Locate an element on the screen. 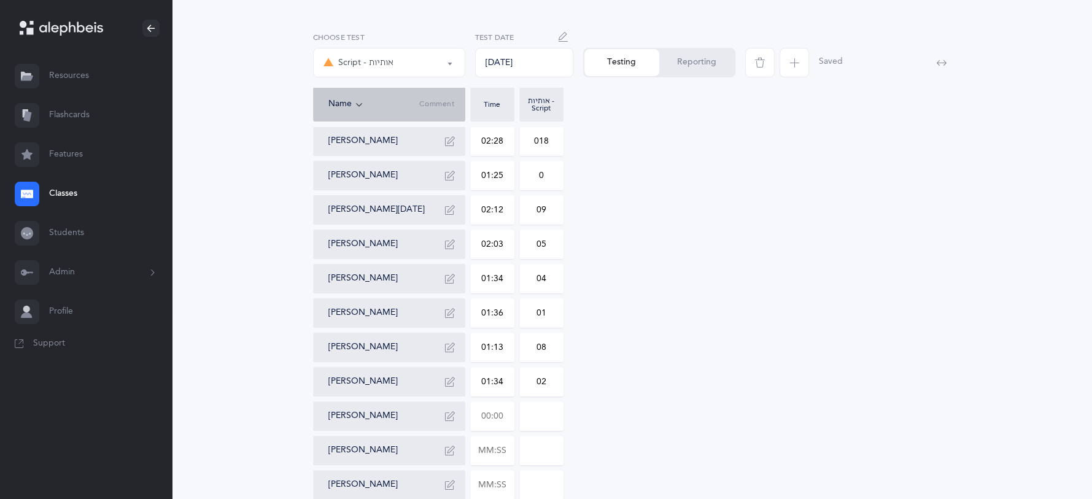  div: Script - אותיות is located at coordinates (358, 63).